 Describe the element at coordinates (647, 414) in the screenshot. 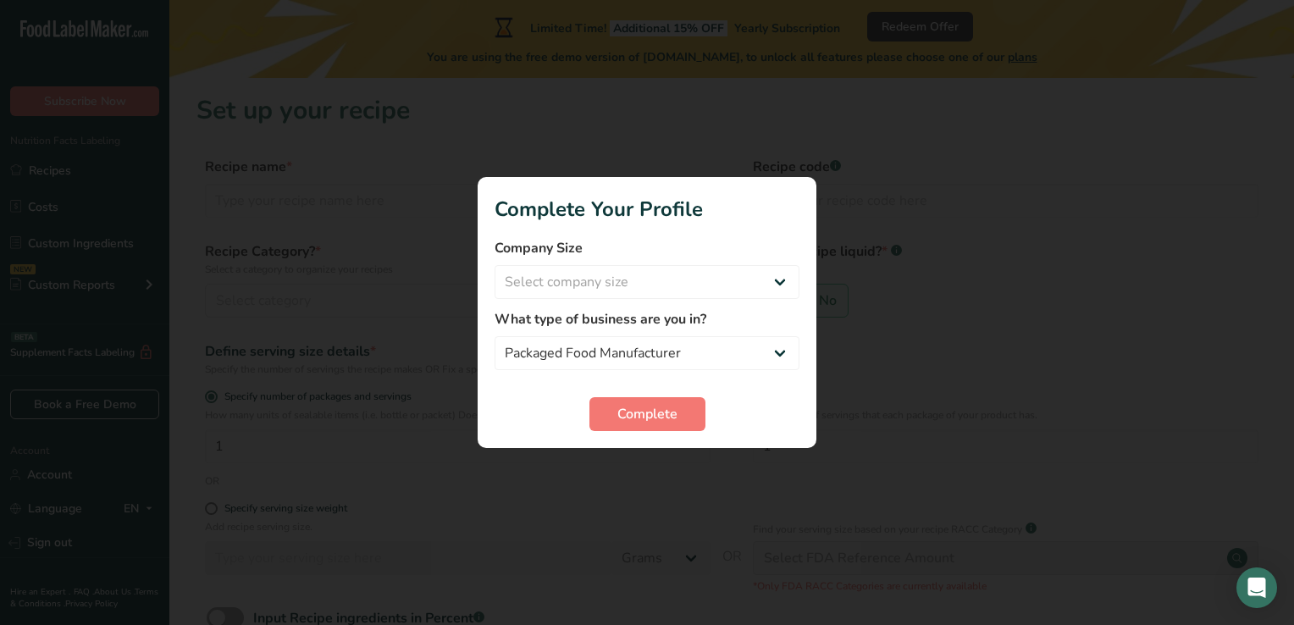

I see `button: Complete` at that location.